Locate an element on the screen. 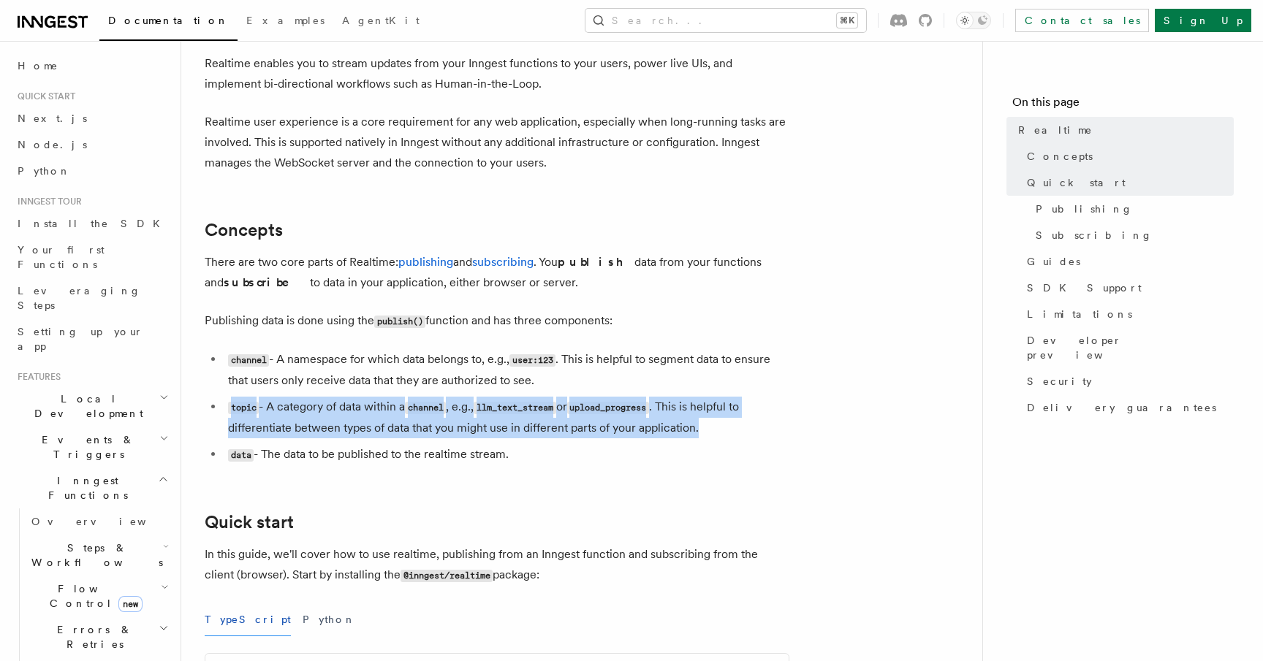 The height and width of the screenshot is (661, 1263). span: Flow Control is located at coordinates (93, 596).